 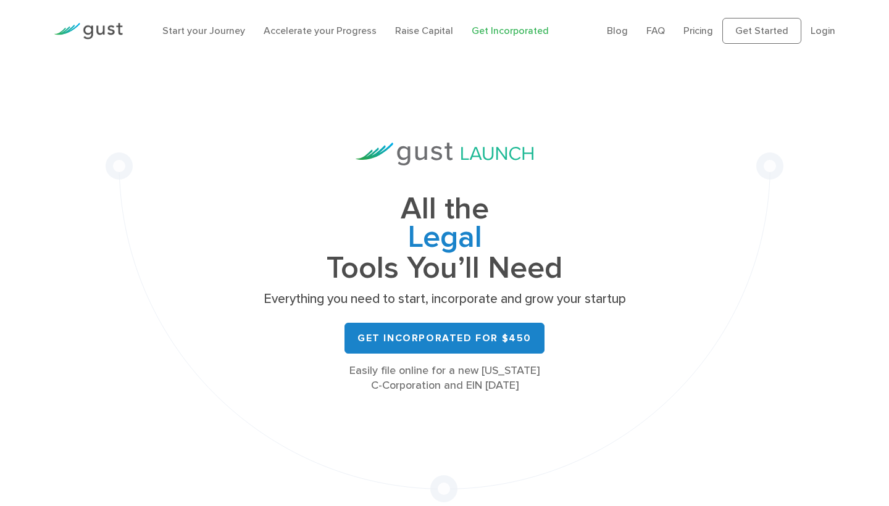 What do you see at coordinates (445, 239) in the screenshot?
I see `span: Legal` at bounding box center [445, 239].